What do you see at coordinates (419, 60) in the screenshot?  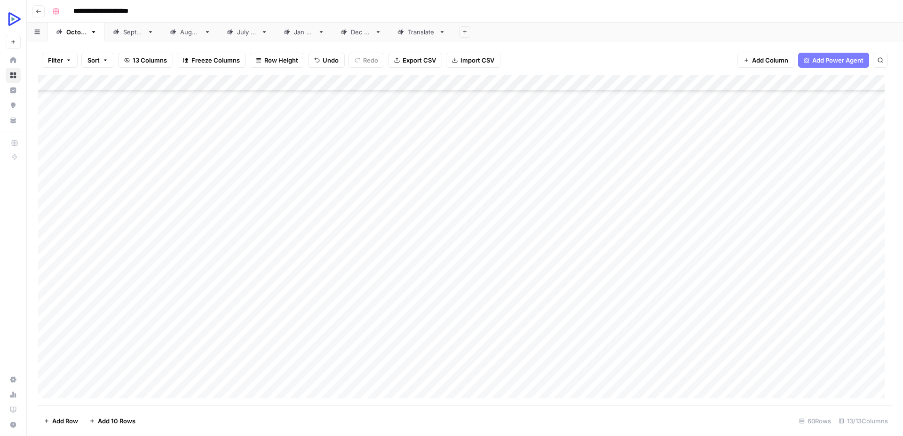 I see `span: Export CSV` at bounding box center [419, 60].